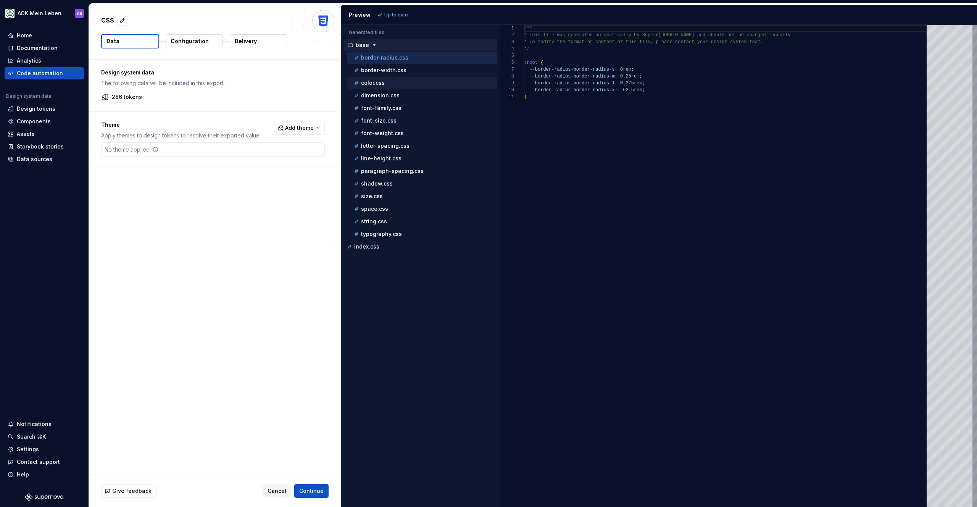  Describe the element at coordinates (374, 209) in the screenshot. I see `p: space.css` at that location.